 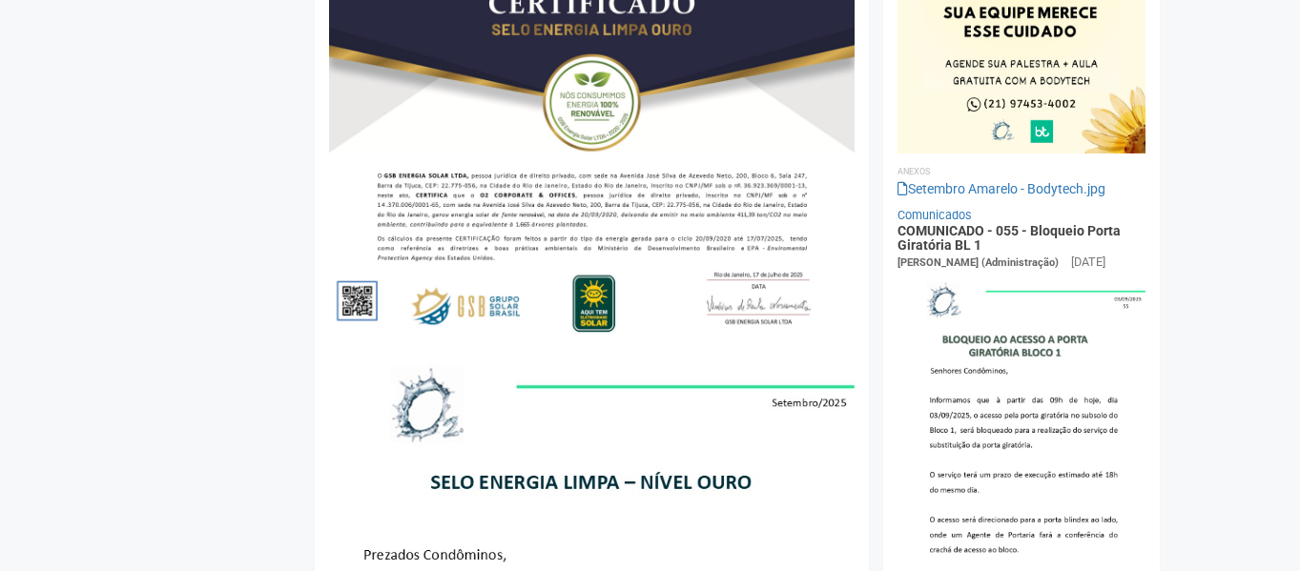 What do you see at coordinates (1022, 172) in the screenshot?
I see `li: Anexos` at bounding box center [1022, 172].